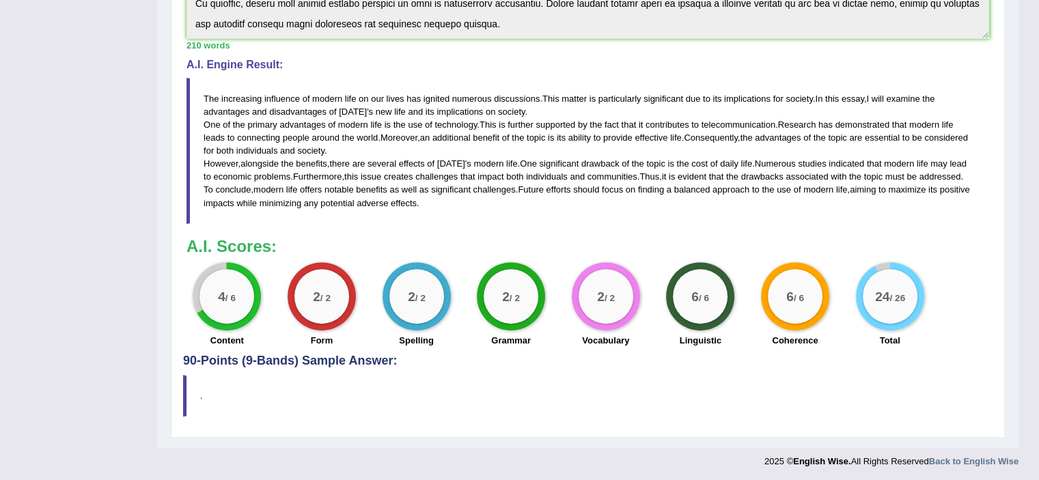  What do you see at coordinates (312, 163) in the screenshot?
I see `span: benefits` at bounding box center [312, 163].